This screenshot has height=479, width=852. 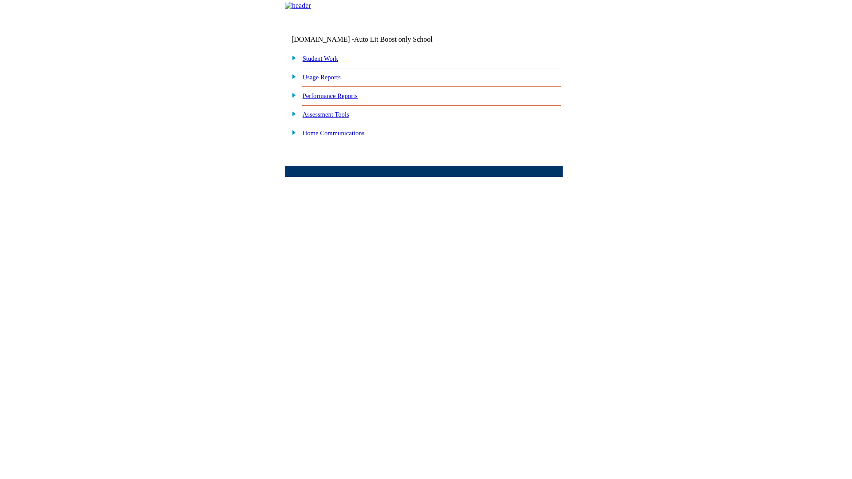 I want to click on img: header, so click(x=298, y=6).